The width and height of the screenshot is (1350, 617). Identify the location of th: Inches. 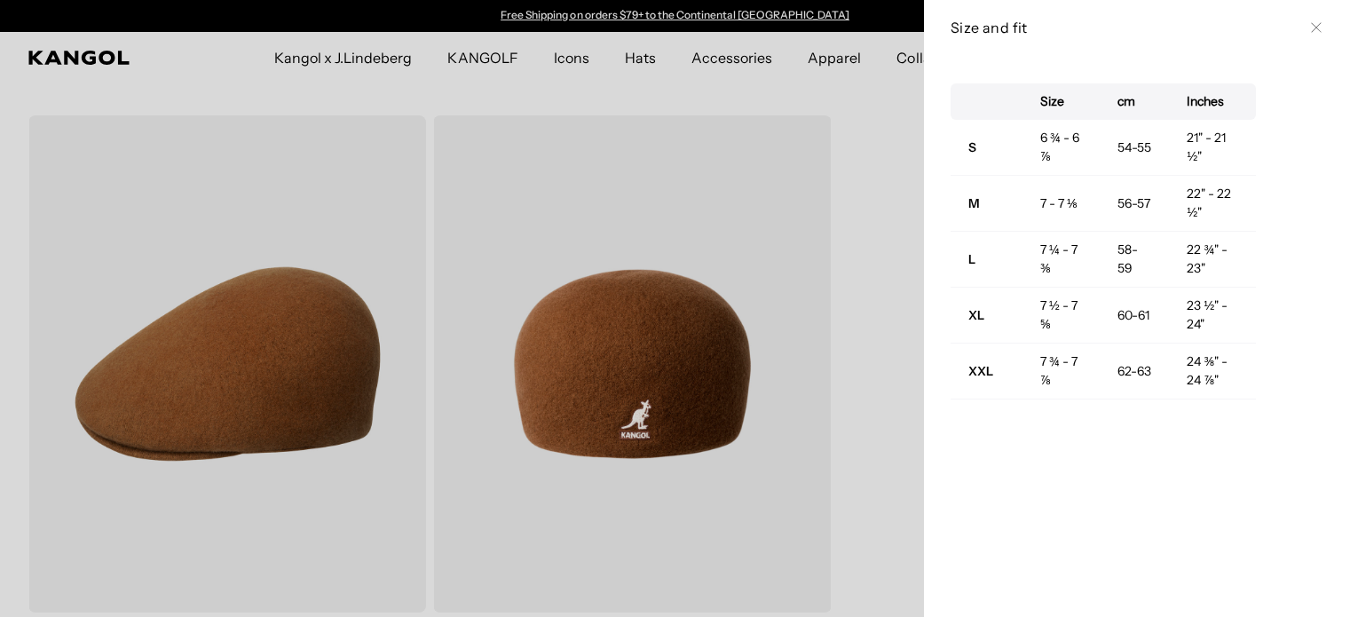
(1212, 101).